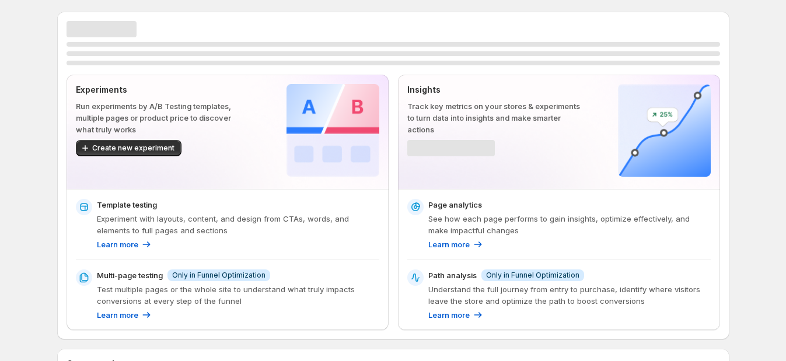 This screenshot has width=786, height=361. What do you see at coordinates (162, 118) in the screenshot?
I see `p: Run experiments by A/B Testing templates, multiple pages or product price to discover what truly ...` at bounding box center [162, 118].